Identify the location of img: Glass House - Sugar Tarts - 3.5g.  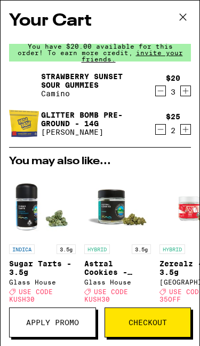
(42, 205).